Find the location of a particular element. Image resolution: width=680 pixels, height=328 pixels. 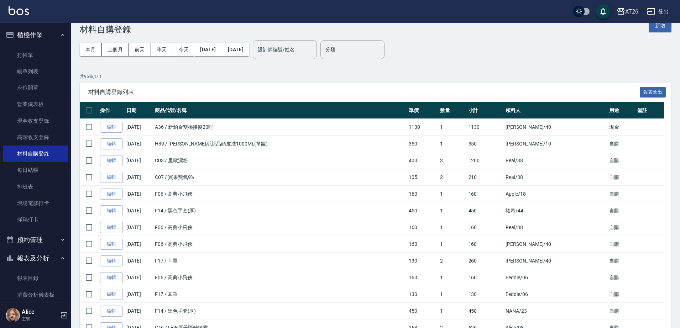

th: 日期 is located at coordinates (139, 110).